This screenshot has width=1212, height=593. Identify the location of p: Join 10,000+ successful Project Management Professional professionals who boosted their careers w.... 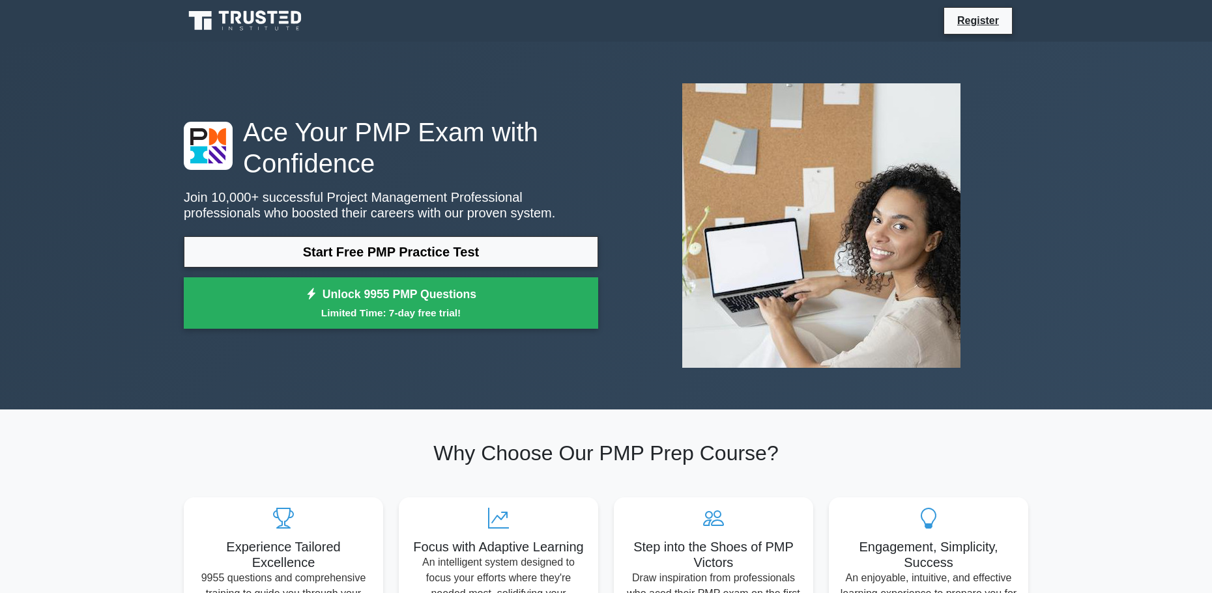
(391, 205).